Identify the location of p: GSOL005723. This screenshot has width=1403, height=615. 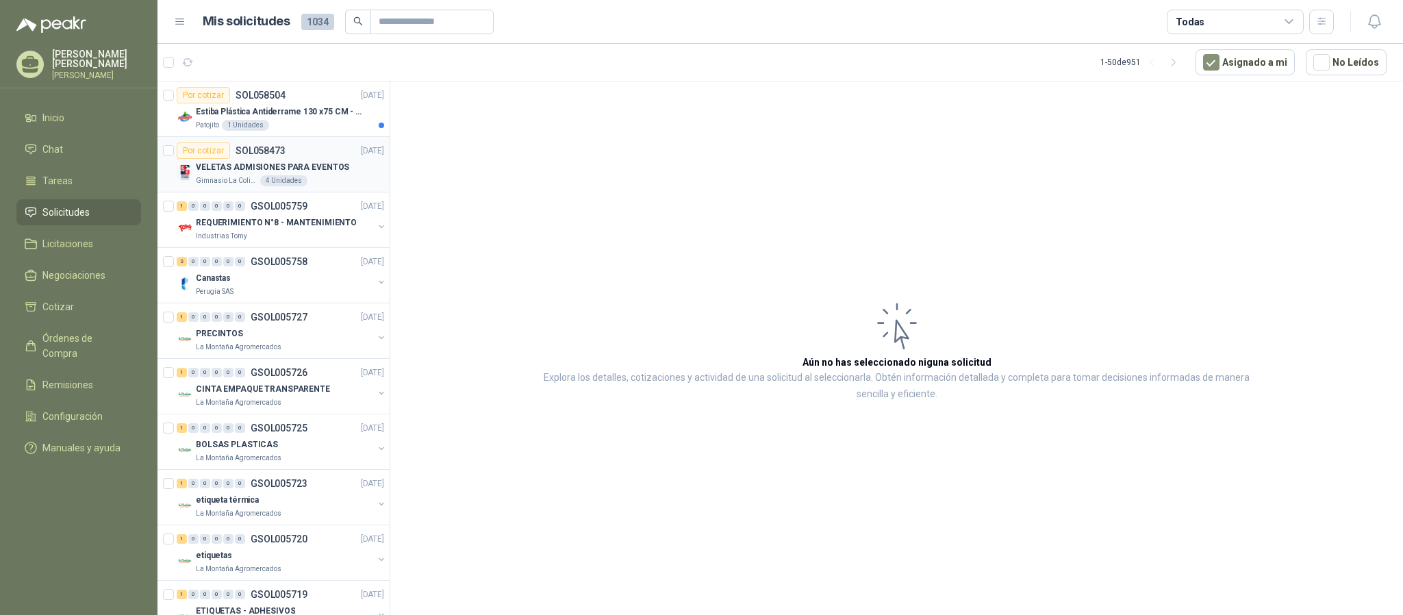
(279, 483).